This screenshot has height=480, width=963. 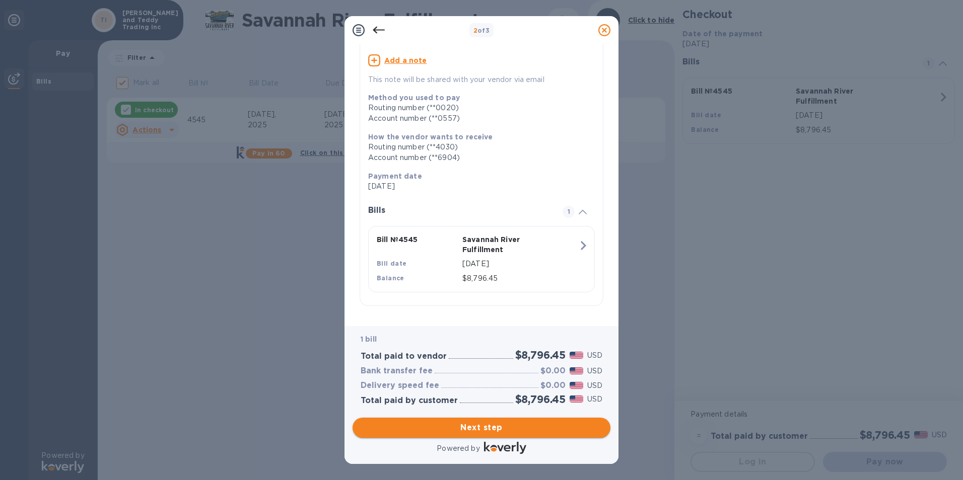 What do you see at coordinates (403, 357) in the screenshot?
I see `h3: Total paid to vendor` at bounding box center [403, 357].